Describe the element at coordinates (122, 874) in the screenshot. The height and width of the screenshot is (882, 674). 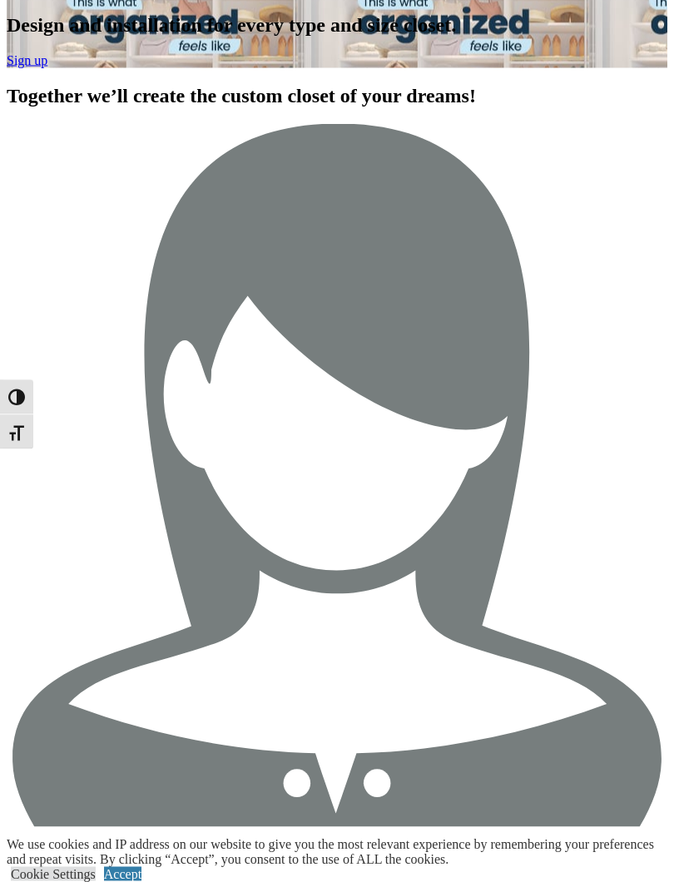
I see `a: Accept` at that location.